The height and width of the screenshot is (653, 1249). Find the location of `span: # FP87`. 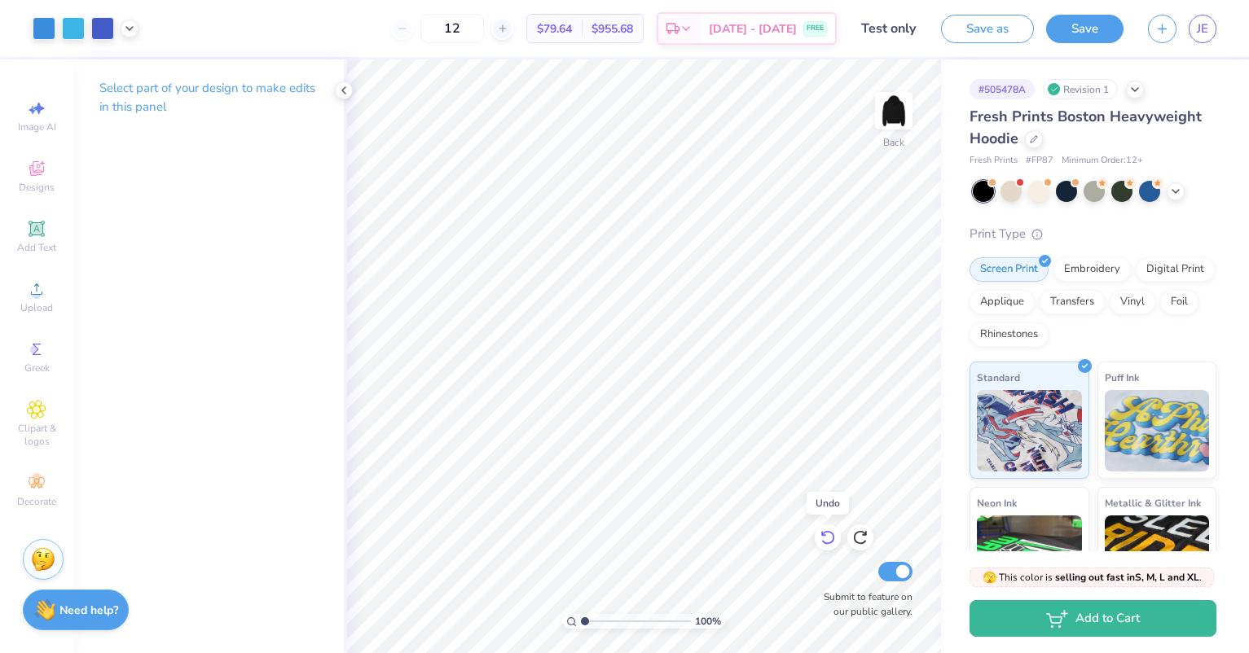

span: # FP87 is located at coordinates (1039, 160).